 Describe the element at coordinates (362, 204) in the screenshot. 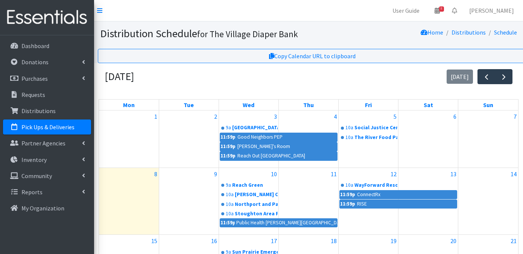

I see `div: RISE` at that location.